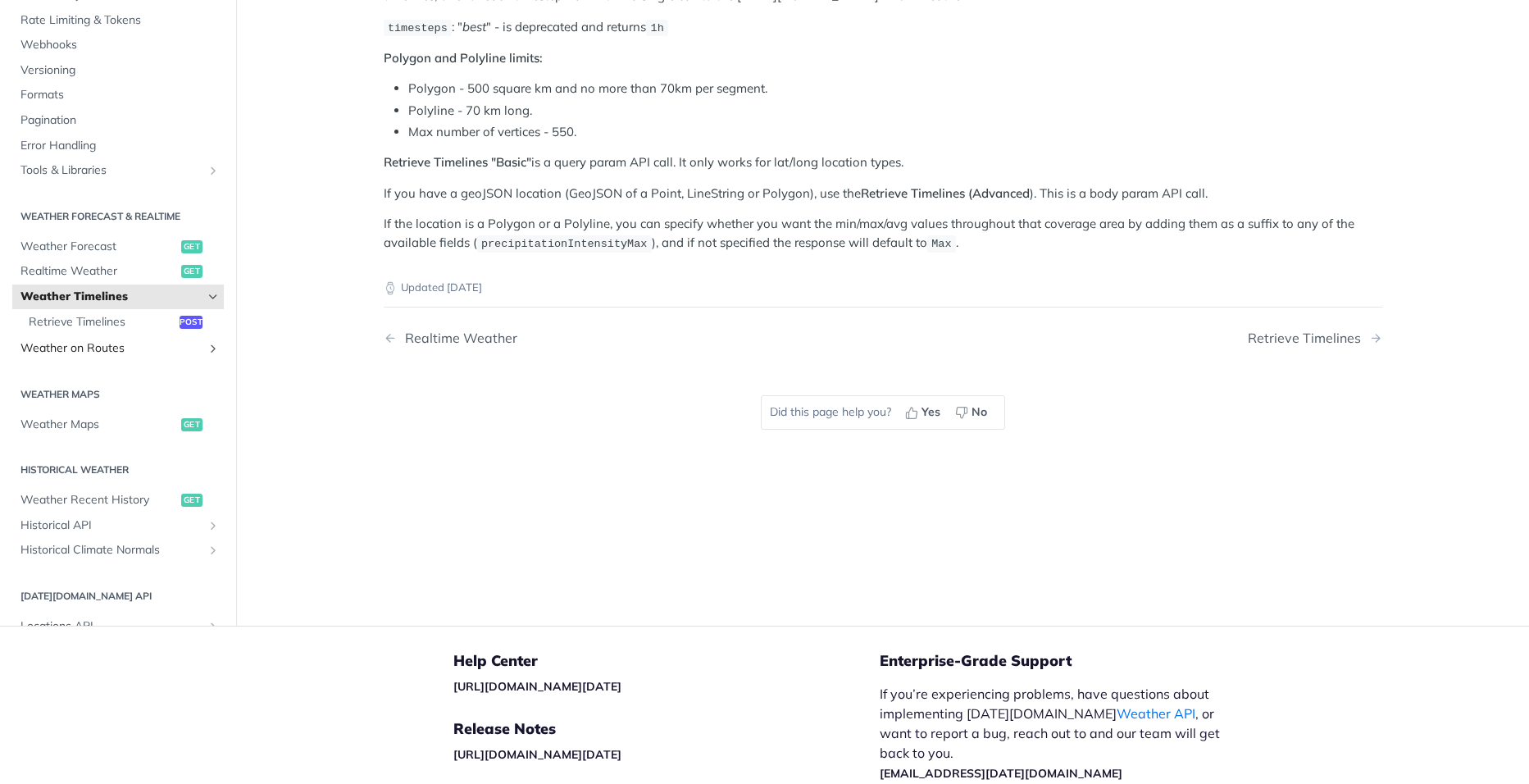 This screenshot has height=784, width=1529. Describe the element at coordinates (598, 338) in the screenshot. I see `a: Previous Page: Realtime Weather` at that location.